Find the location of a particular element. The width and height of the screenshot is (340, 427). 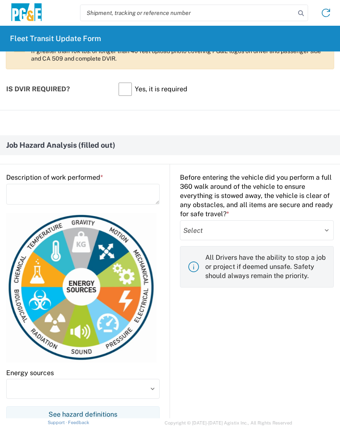

span: Job Hazard Analysis (filled out) is located at coordinates (61, 145).